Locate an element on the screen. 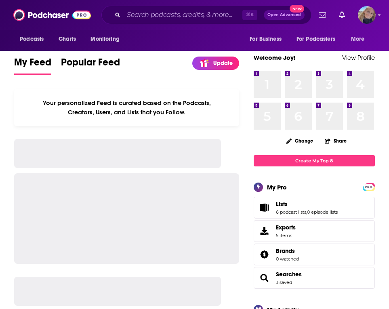  a: Exports is located at coordinates (314, 231).